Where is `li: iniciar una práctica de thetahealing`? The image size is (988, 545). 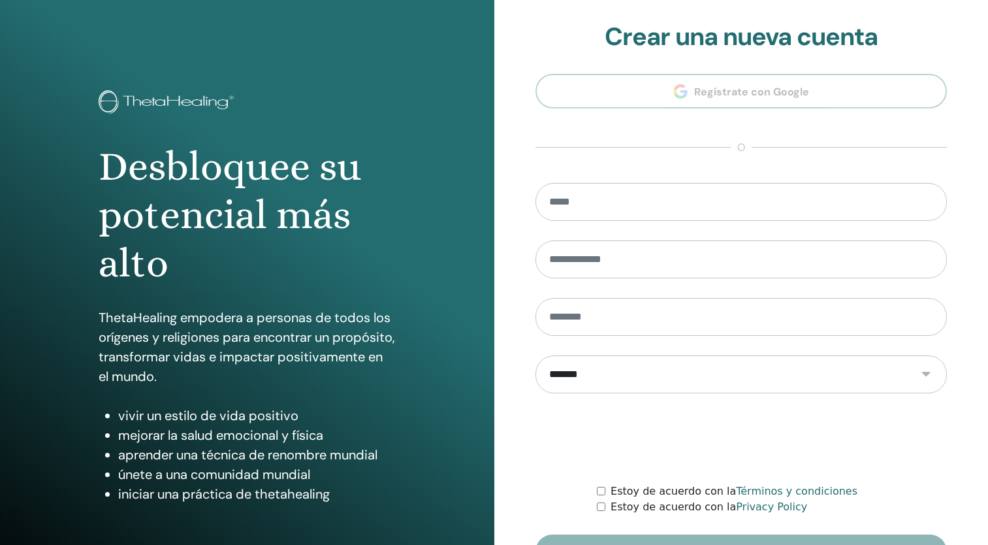
li: iniciar una práctica de thetahealing is located at coordinates (257, 494).